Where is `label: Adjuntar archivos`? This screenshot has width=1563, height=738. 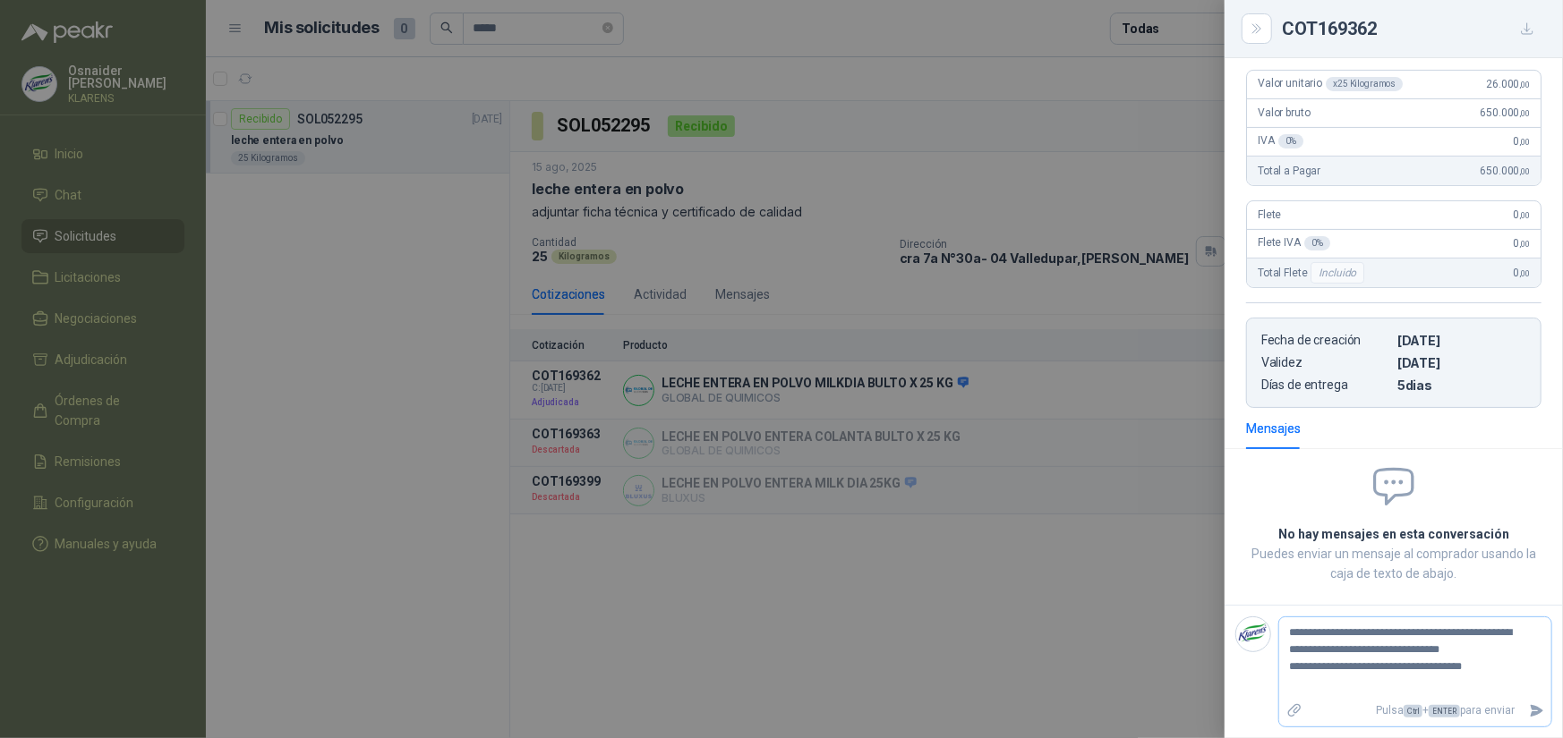 label: Adjuntar archivos is located at coordinates (1294, 711).